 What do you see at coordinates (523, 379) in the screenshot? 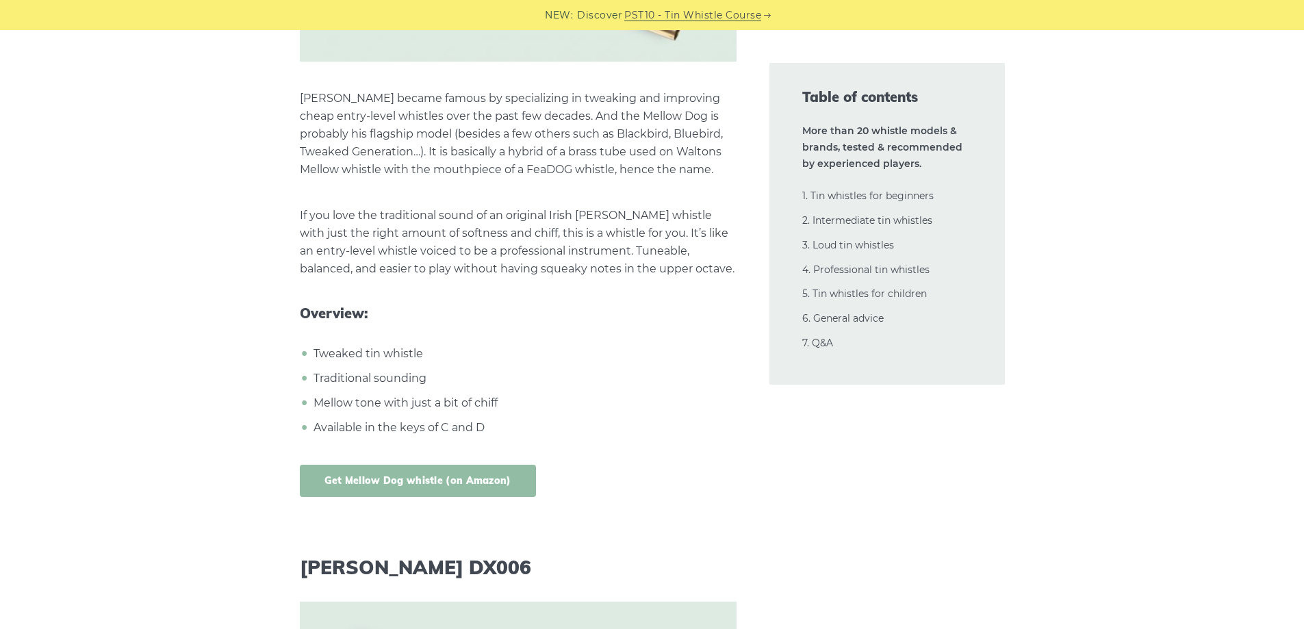
I see `li: Traditional sounding` at bounding box center [523, 379].